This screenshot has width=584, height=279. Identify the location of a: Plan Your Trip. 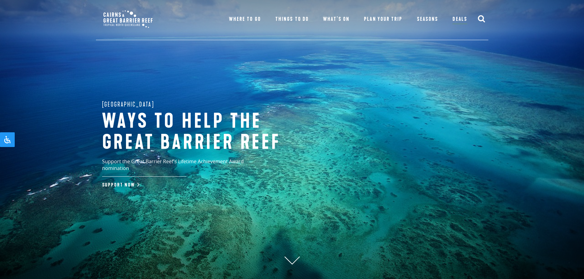
(383, 19).